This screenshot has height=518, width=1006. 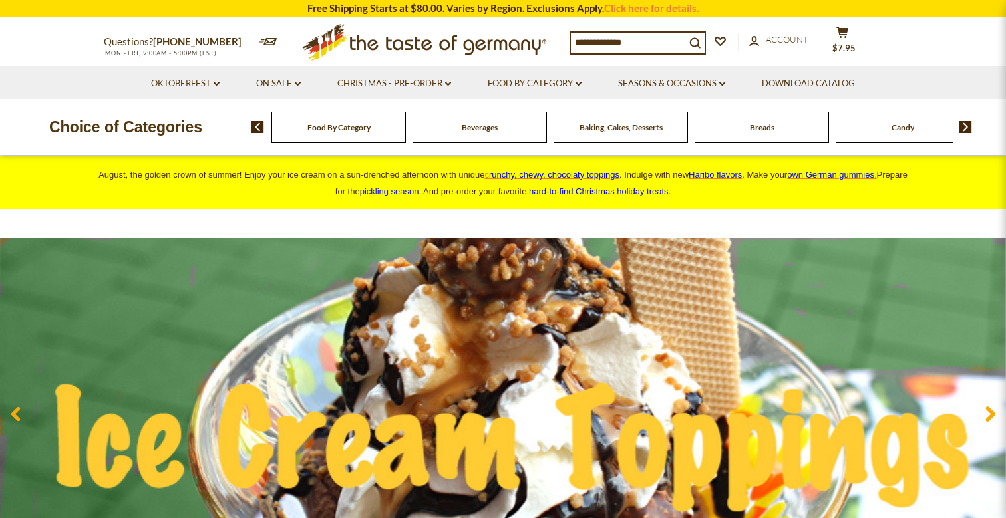 I want to click on img: next arrow, so click(x=966, y=127).